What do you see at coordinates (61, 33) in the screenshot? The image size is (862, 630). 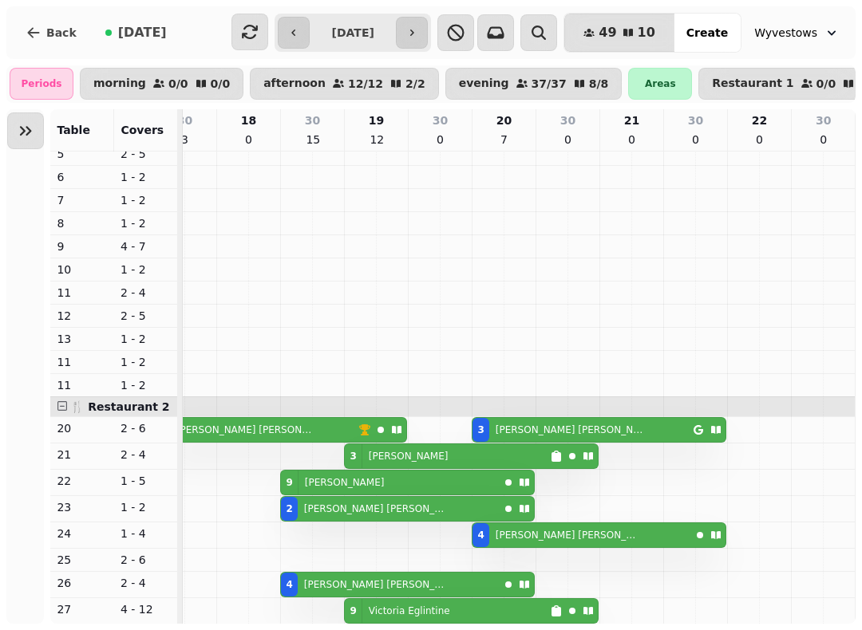 I see `span: Back` at bounding box center [61, 33].